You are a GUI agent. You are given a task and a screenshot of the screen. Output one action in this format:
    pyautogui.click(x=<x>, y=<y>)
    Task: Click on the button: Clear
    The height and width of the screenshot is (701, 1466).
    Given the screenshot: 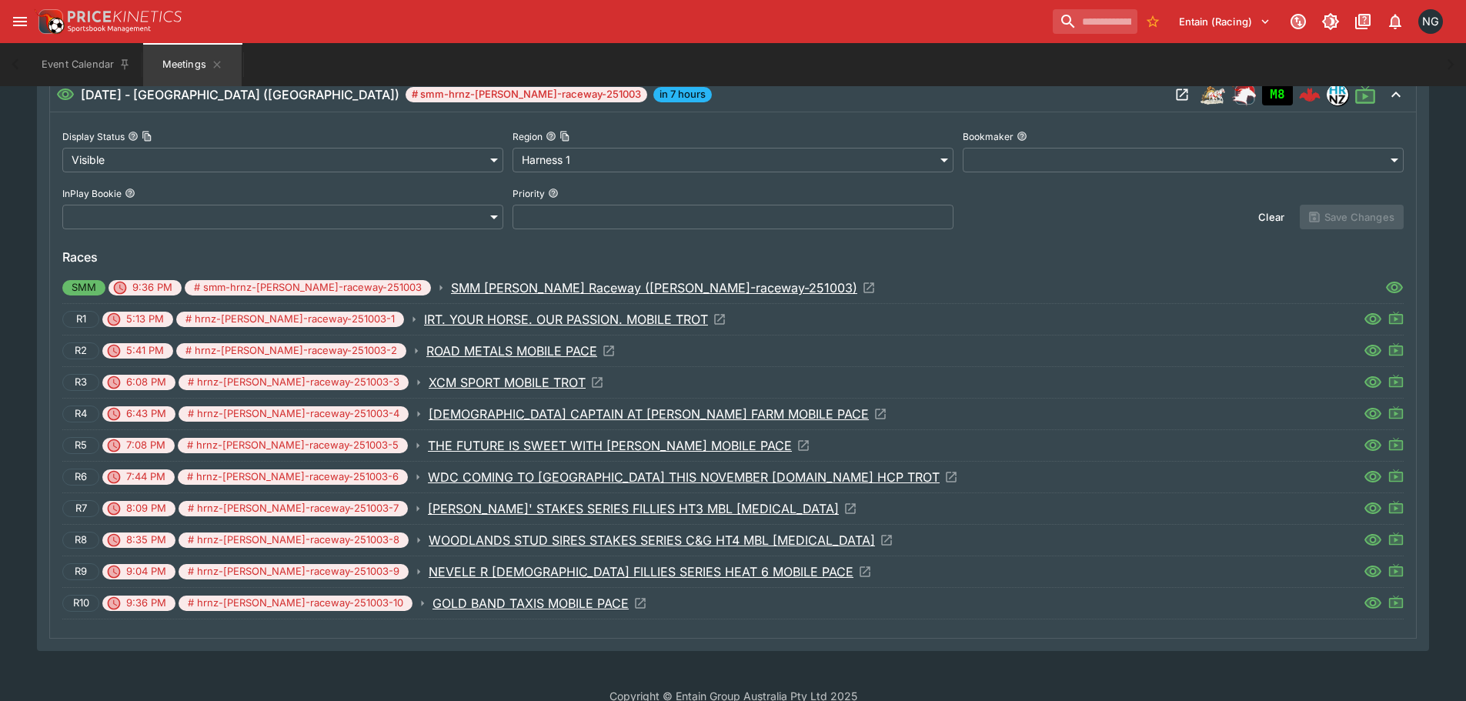 What is the action you would take?
    pyautogui.click(x=1271, y=217)
    